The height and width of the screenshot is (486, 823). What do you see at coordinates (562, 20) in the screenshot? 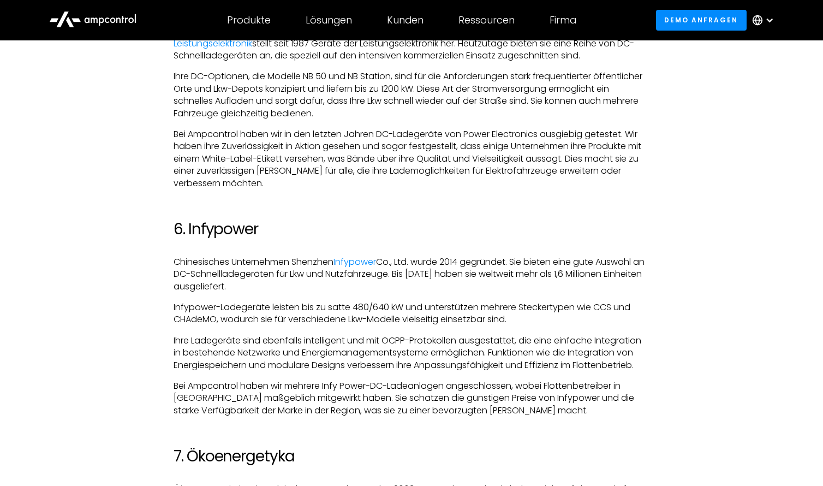
I see `div: Firma` at bounding box center [562, 20].